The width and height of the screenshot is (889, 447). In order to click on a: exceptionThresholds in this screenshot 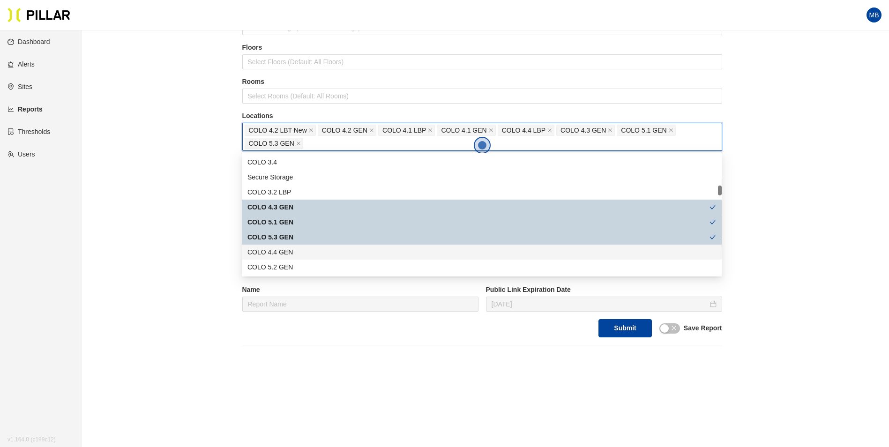, I will do `click(29, 132)`.